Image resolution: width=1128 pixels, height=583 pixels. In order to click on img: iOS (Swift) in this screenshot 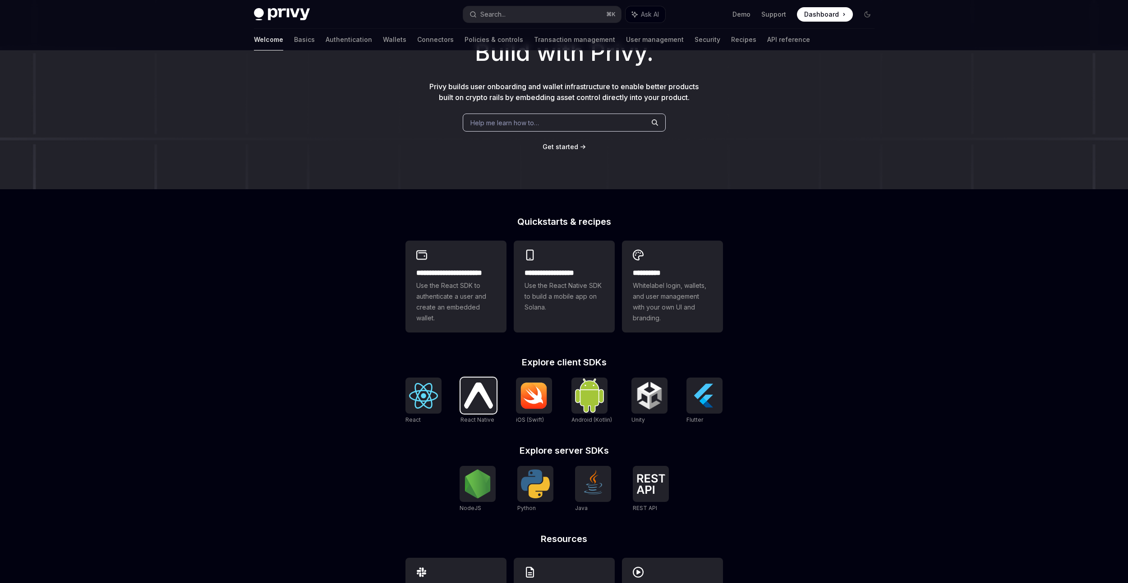, I will do `click(534, 396)`.